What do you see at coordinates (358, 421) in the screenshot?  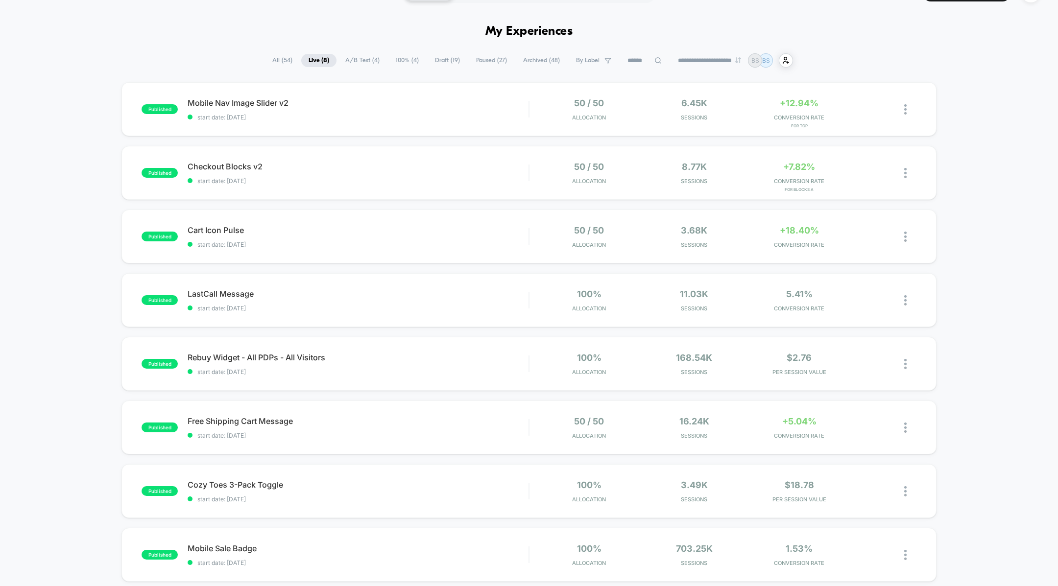 I see `span: Free Shipping Cart Message` at bounding box center [358, 421].